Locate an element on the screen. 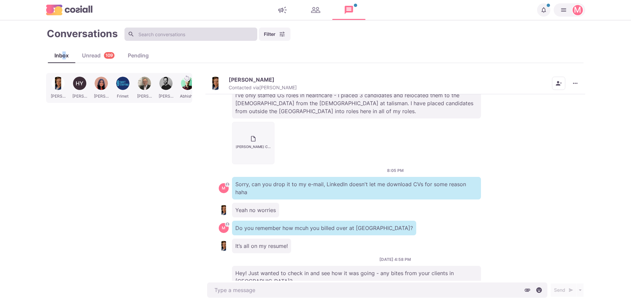  h1: Conversations is located at coordinates (82, 34).